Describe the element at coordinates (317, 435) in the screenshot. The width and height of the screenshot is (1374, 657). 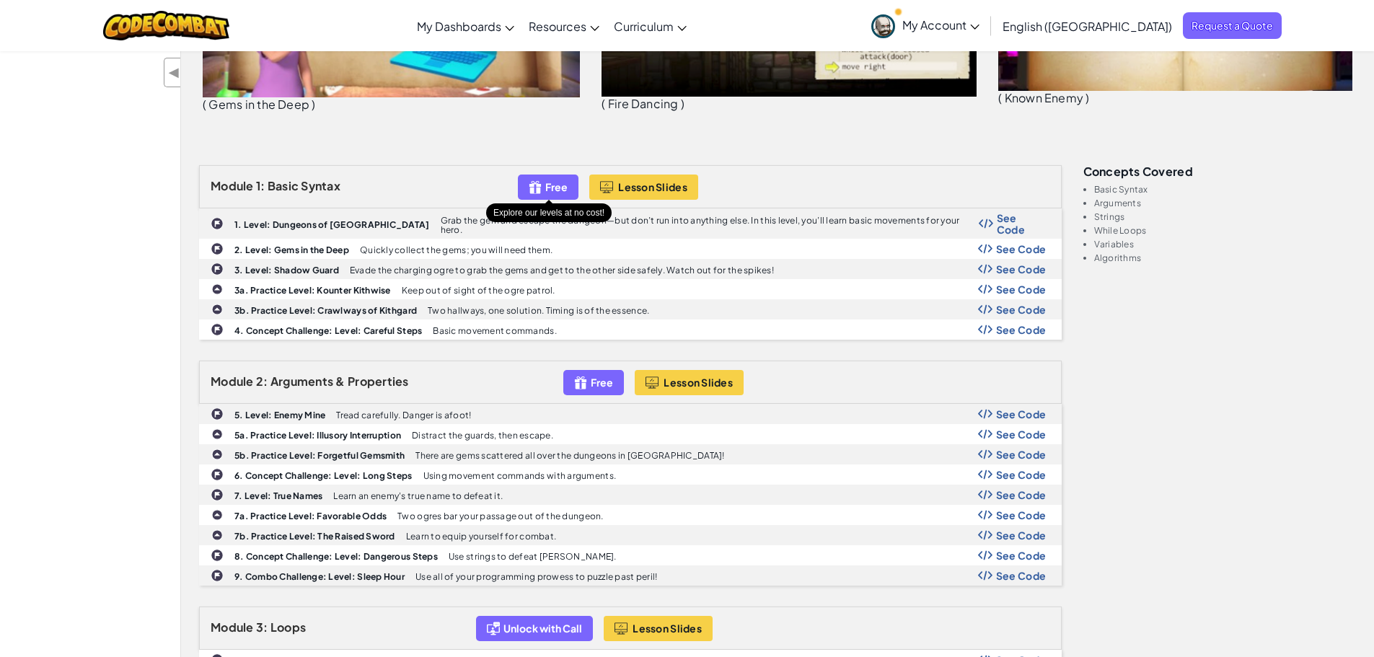
I see `b: 5a. Practice Level: Illusory Interruption` at that location.